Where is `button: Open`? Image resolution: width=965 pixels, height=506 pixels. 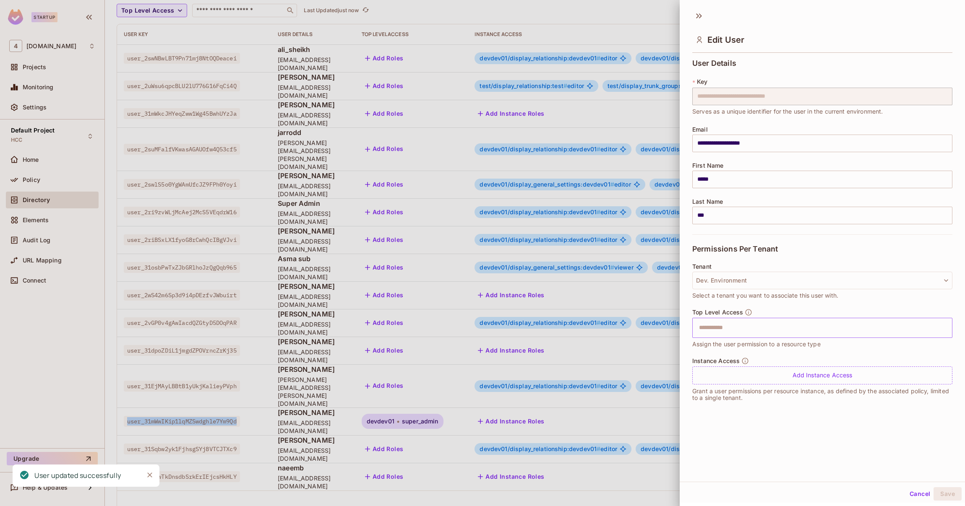
button: Open is located at coordinates (949, 328).